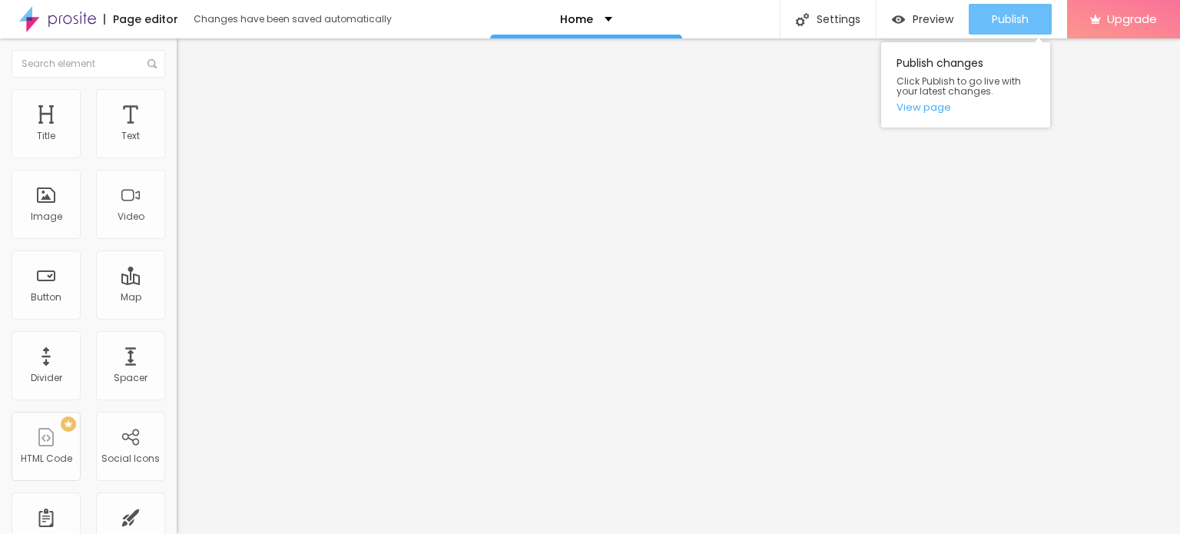 This screenshot has width=1180, height=534. I want to click on button: Publish, so click(1010, 19).